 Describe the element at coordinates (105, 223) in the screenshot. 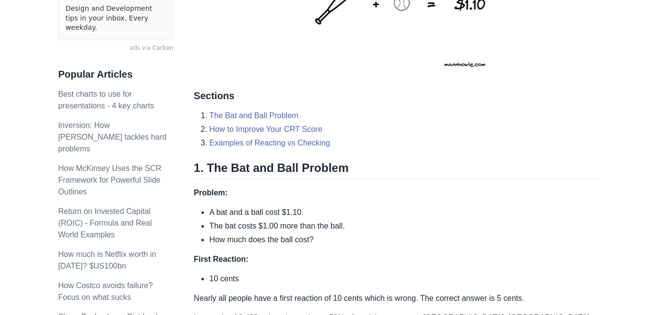

I see `a: Return on Invested Capital (ROIC) - Formula and Real World Examples` at that location.